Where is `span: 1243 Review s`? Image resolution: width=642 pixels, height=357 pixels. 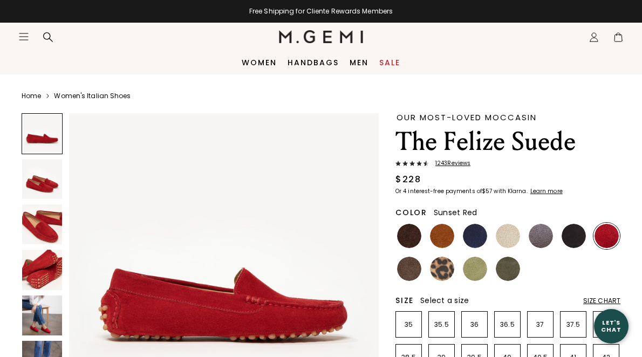 span: 1243 Review s is located at coordinates (450, 164).